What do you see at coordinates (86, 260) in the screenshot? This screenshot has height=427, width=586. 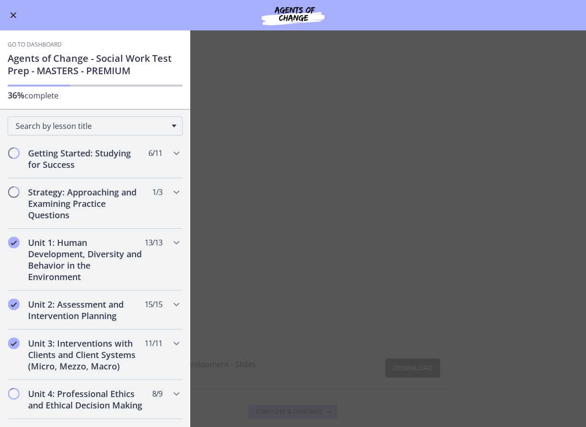 I see `h2: Unit 1: Human Development, Diversity and Behavior in the Environment` at bounding box center [86, 260].